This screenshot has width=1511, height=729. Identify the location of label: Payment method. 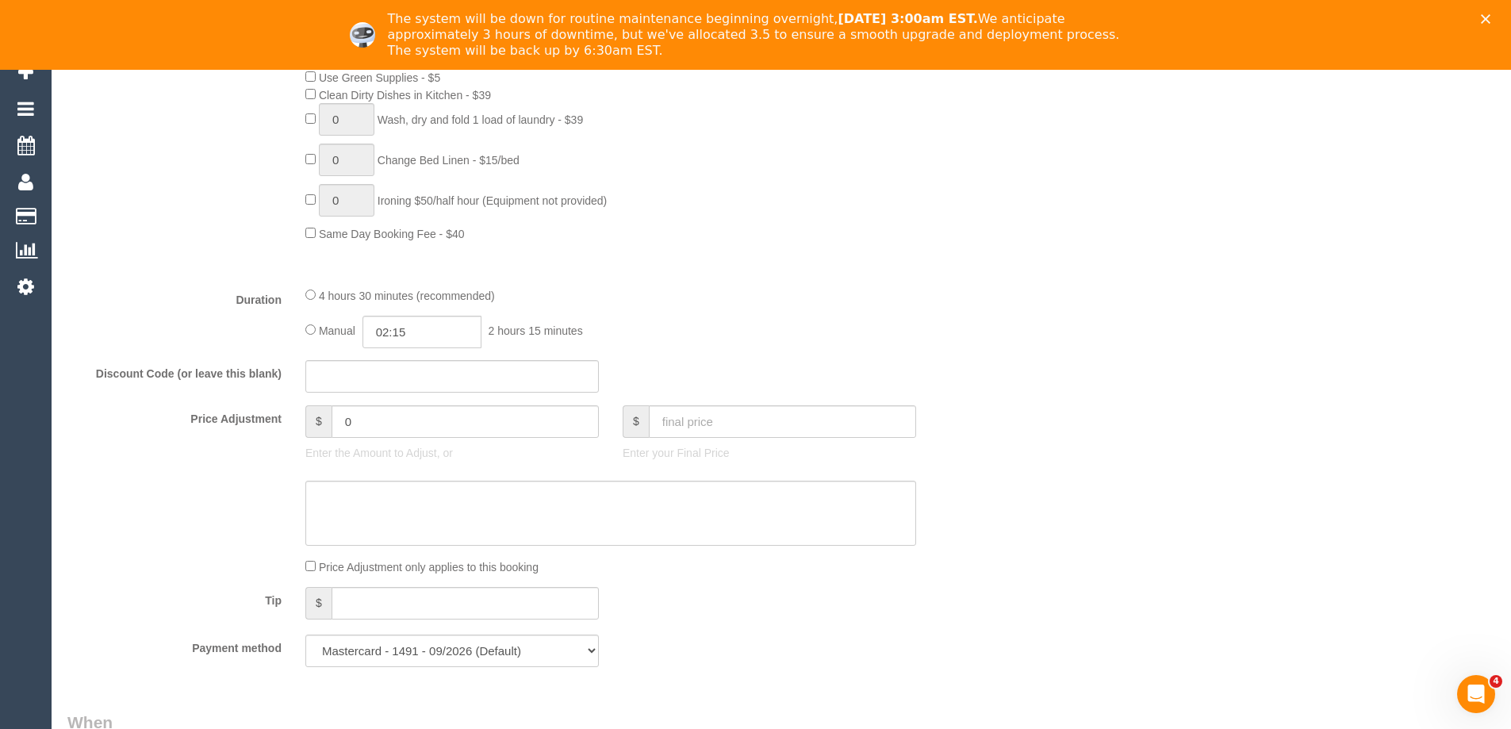
(175, 645).